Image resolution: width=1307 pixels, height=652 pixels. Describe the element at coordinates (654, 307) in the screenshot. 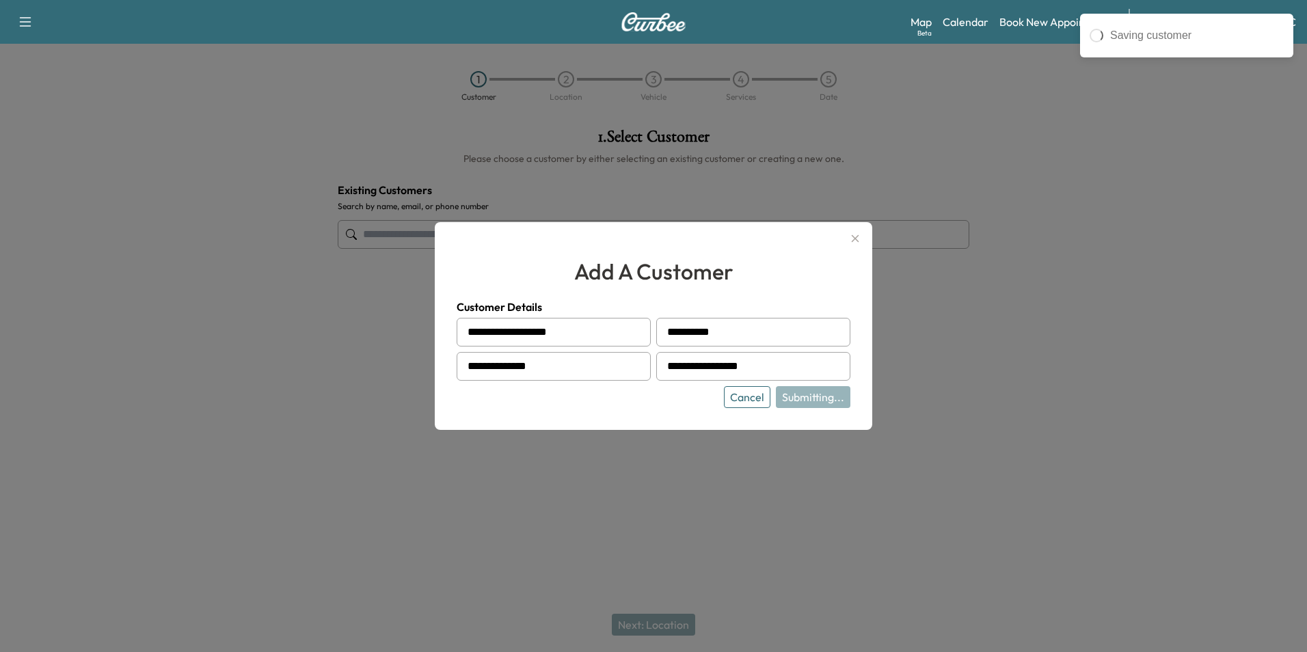

I see `h4: Customer Details` at that location.